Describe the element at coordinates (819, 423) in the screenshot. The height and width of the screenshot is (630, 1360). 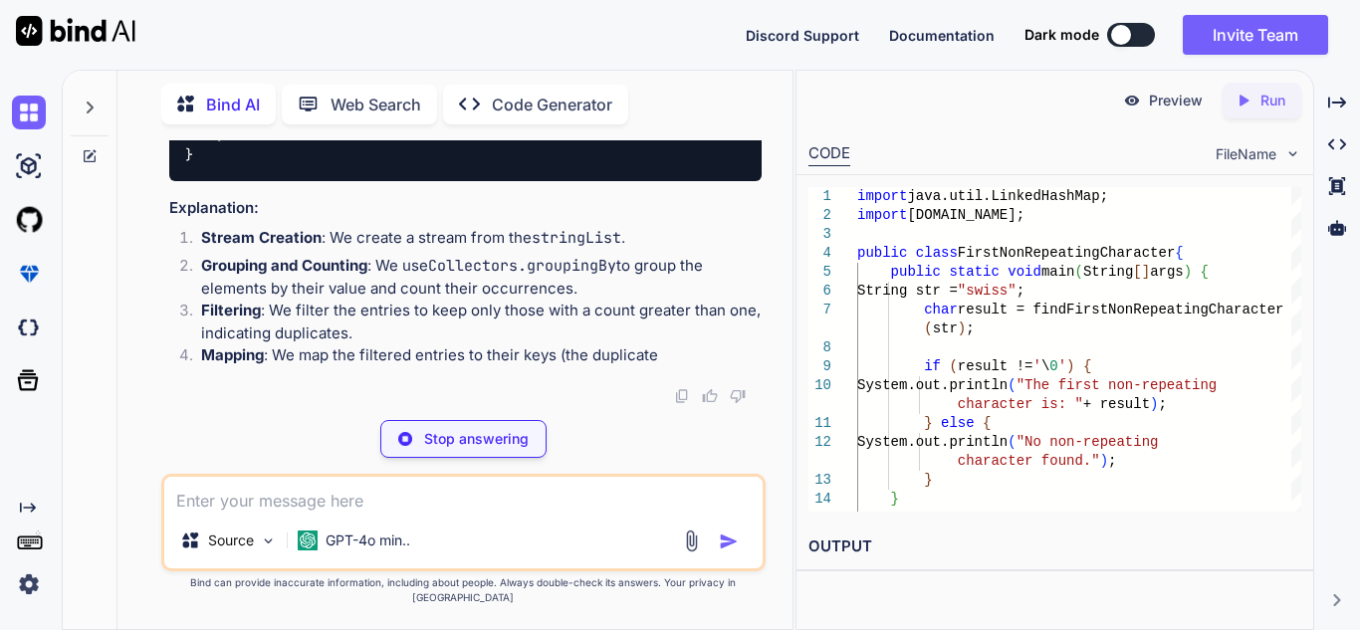
I see `div: 11` at that location.